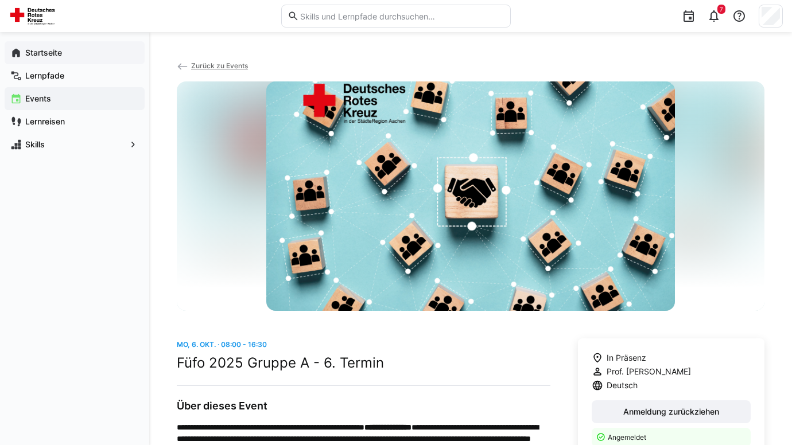 The height and width of the screenshot is (445, 792). I want to click on button: Anmeldung zurückziehen, so click(671, 412).